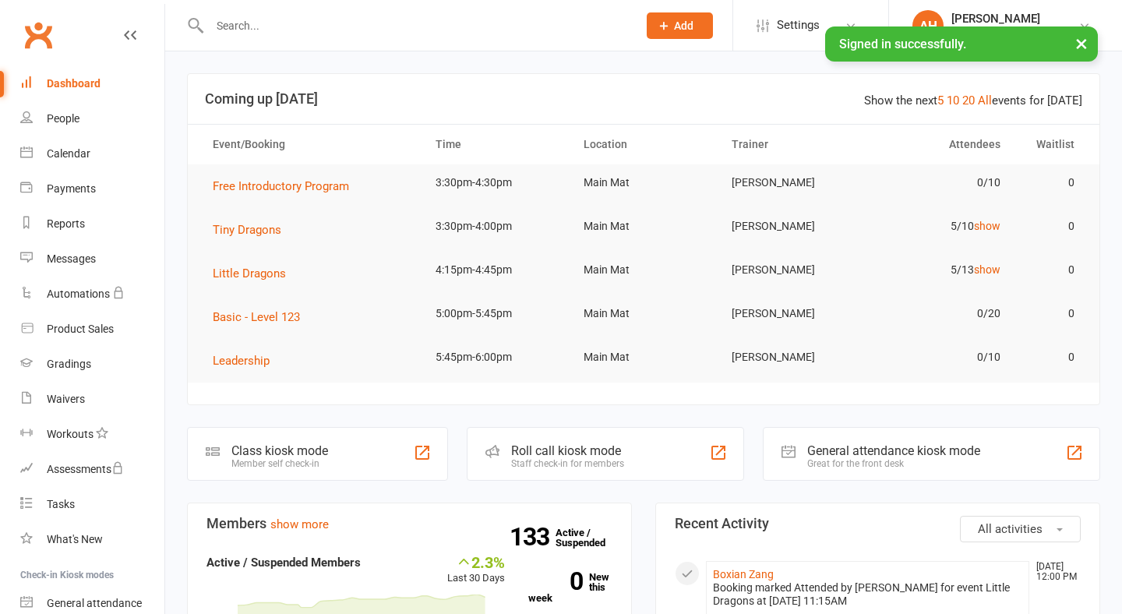 The width and height of the screenshot is (1122, 614). What do you see at coordinates (281, 186) in the screenshot?
I see `span: Free Introductory Program` at bounding box center [281, 186].